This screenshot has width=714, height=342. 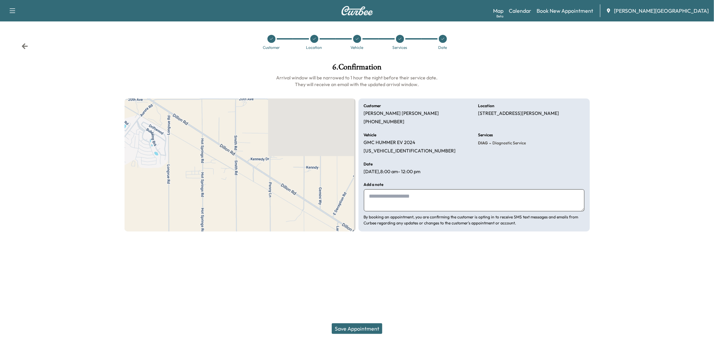 I want to click on h6: Vehicle, so click(x=370, y=135).